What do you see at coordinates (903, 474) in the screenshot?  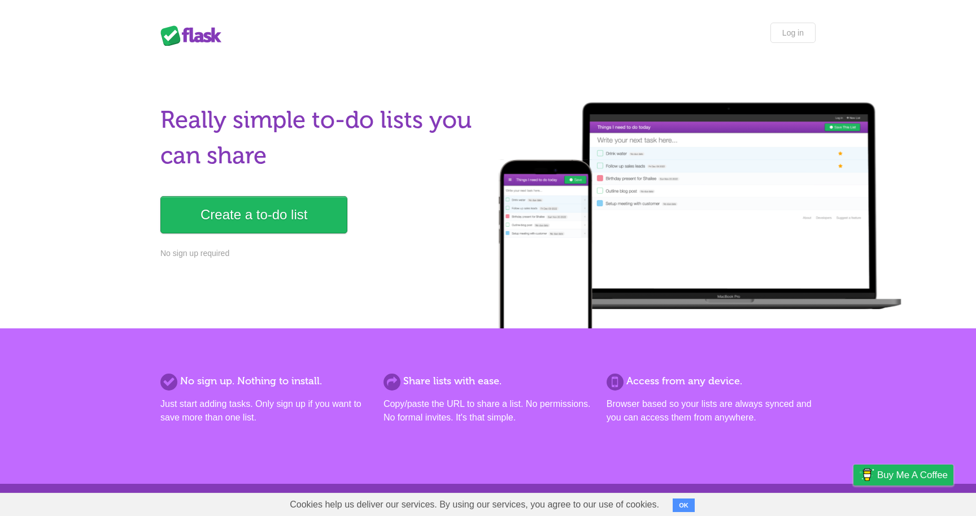 I see `a: Buy me a coffee` at bounding box center [903, 474].